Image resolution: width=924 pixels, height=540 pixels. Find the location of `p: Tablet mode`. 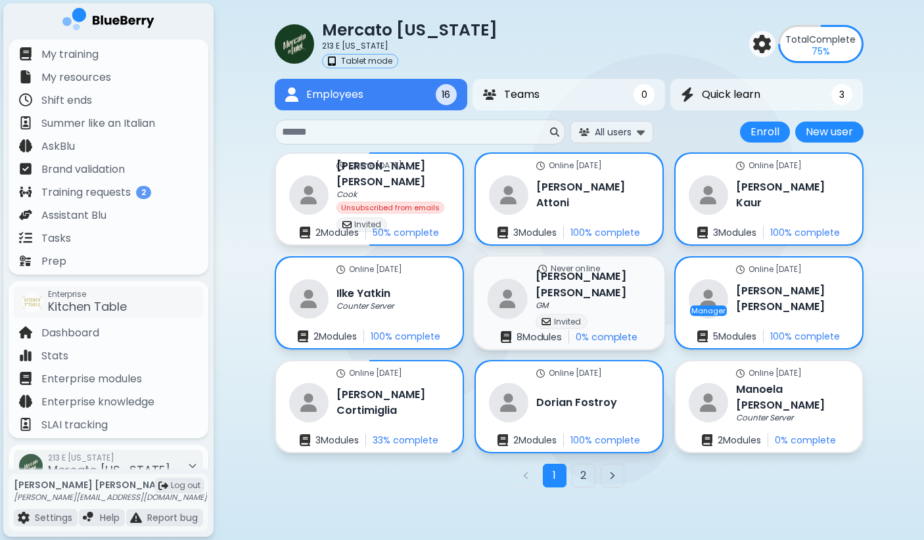

p: Tablet mode is located at coordinates (367, 61).